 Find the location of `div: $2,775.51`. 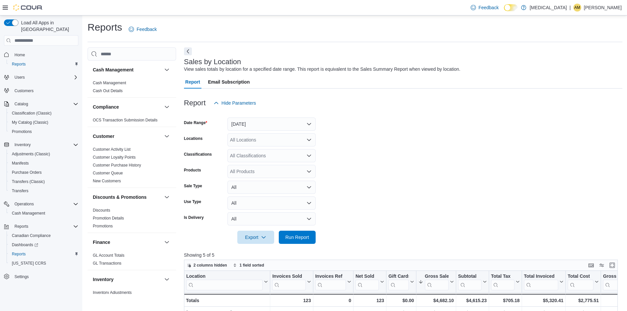

div: $2,775.51 is located at coordinates (583, 301).